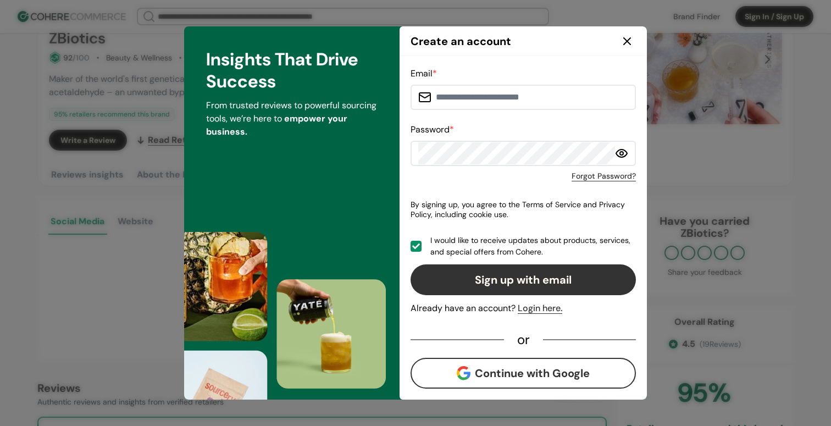  What do you see at coordinates (424, 73) in the screenshot?
I see `label: Email` at bounding box center [424, 73].